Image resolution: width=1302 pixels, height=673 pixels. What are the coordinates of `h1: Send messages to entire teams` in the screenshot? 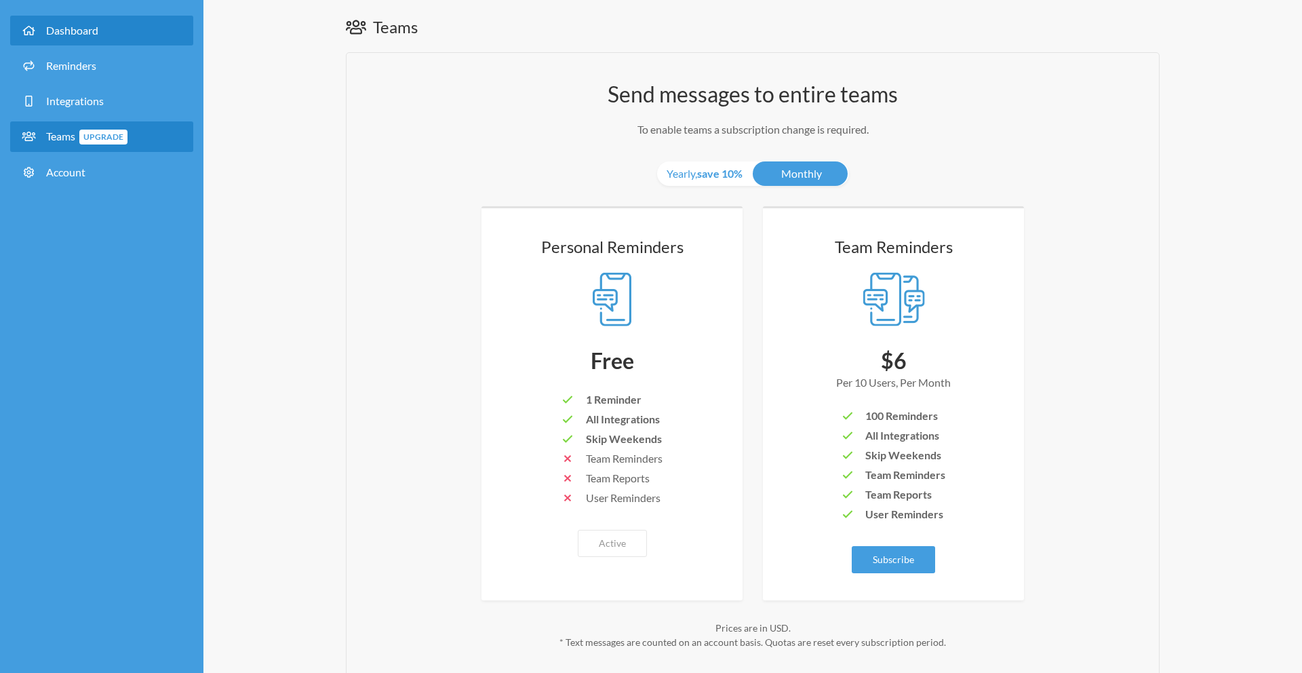 It's located at (753, 94).